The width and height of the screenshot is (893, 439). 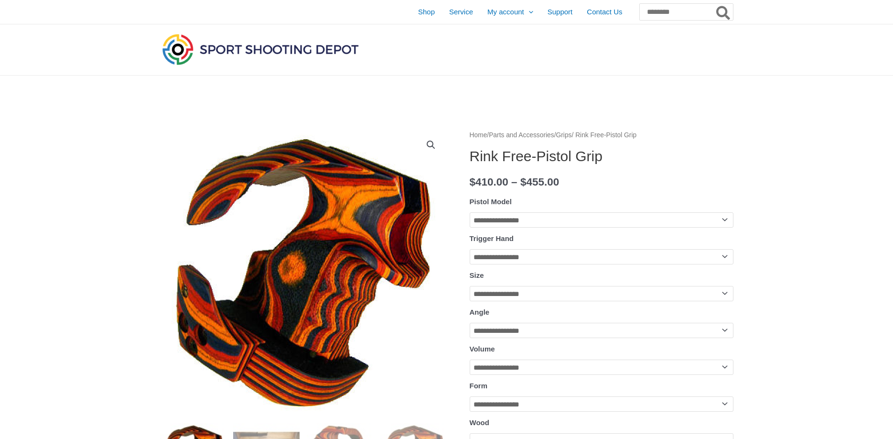 I want to click on label: Trigger Hand, so click(x=492, y=238).